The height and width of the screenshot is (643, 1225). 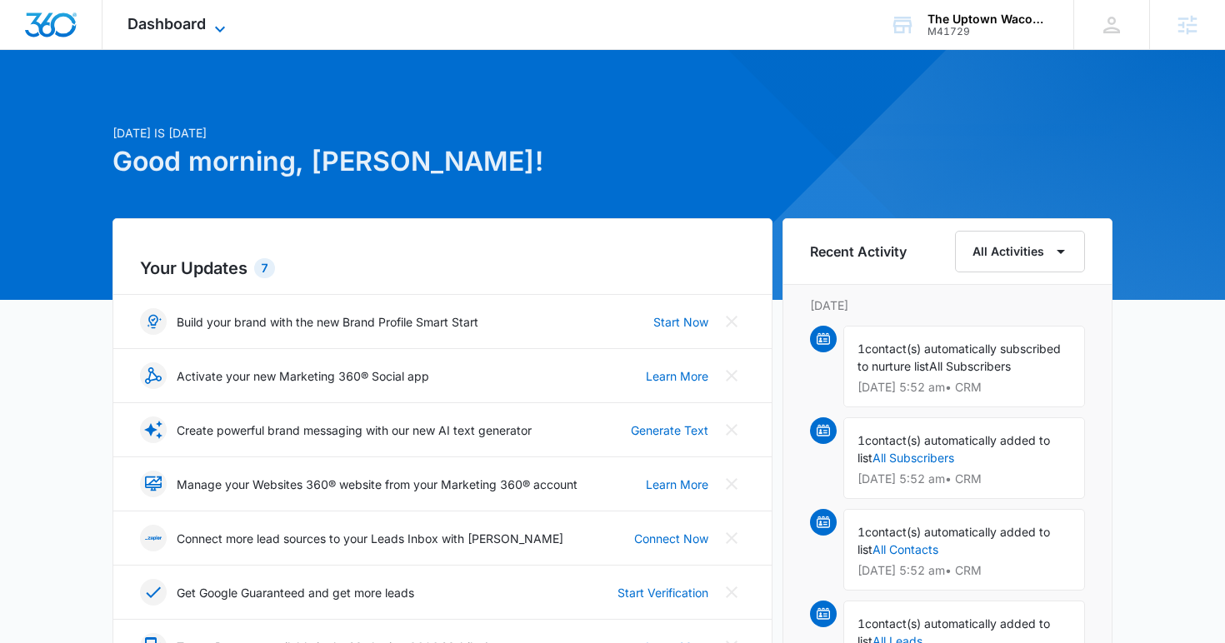 I want to click on p: Build your brand with the new Brand Profile Smart Start, so click(x=327, y=322).